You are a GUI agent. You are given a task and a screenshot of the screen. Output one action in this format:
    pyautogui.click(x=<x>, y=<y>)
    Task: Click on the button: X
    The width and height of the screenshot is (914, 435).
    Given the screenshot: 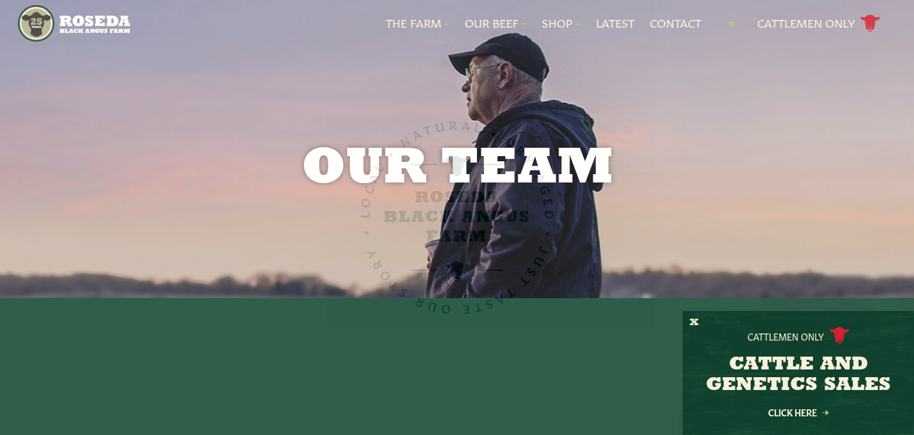 What is the action you would take?
    pyautogui.click(x=694, y=323)
    